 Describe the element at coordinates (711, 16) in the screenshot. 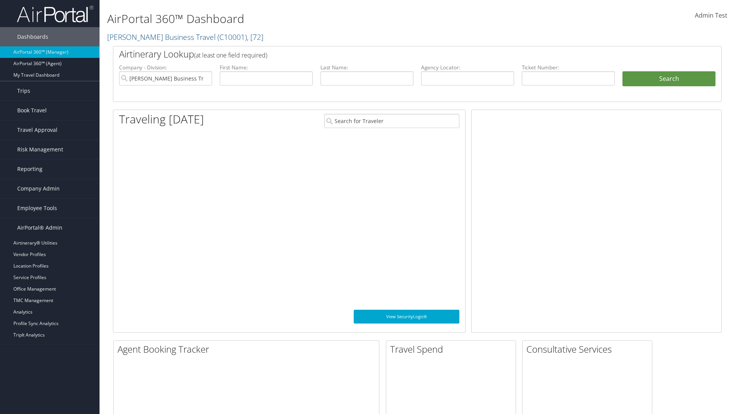

I see `a: Admin Test` at that location.